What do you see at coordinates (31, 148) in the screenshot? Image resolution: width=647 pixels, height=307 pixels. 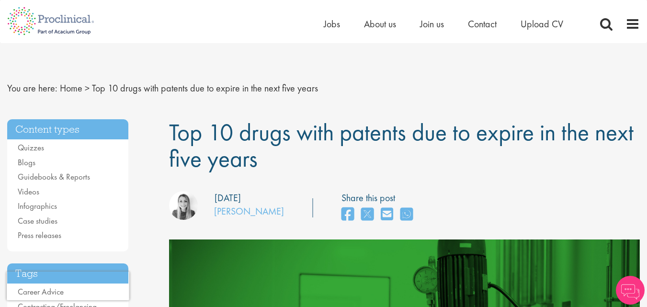 I see `a: Quizzes` at bounding box center [31, 148].